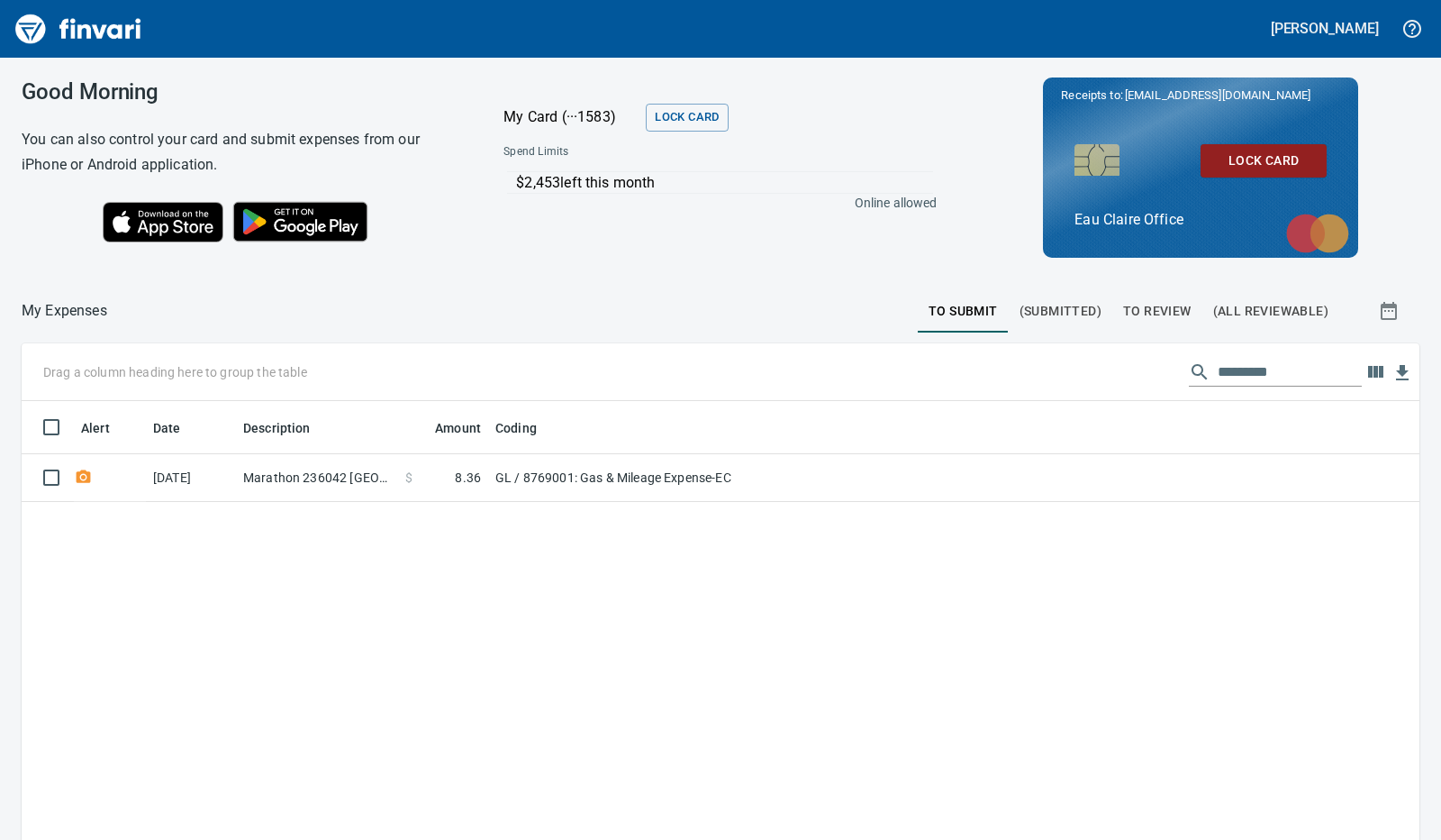 Image resolution: width=1441 pixels, height=840 pixels. Describe the element at coordinates (963, 311) in the screenshot. I see `span: To Submit` at that location.